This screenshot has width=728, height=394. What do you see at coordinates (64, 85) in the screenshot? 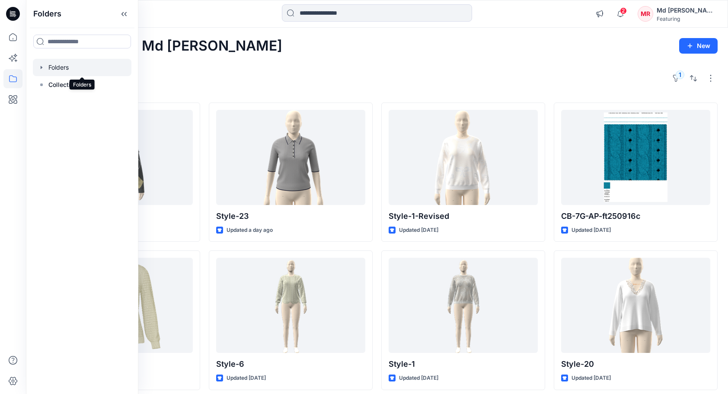
I see `p: Collections` at bounding box center [64, 85].